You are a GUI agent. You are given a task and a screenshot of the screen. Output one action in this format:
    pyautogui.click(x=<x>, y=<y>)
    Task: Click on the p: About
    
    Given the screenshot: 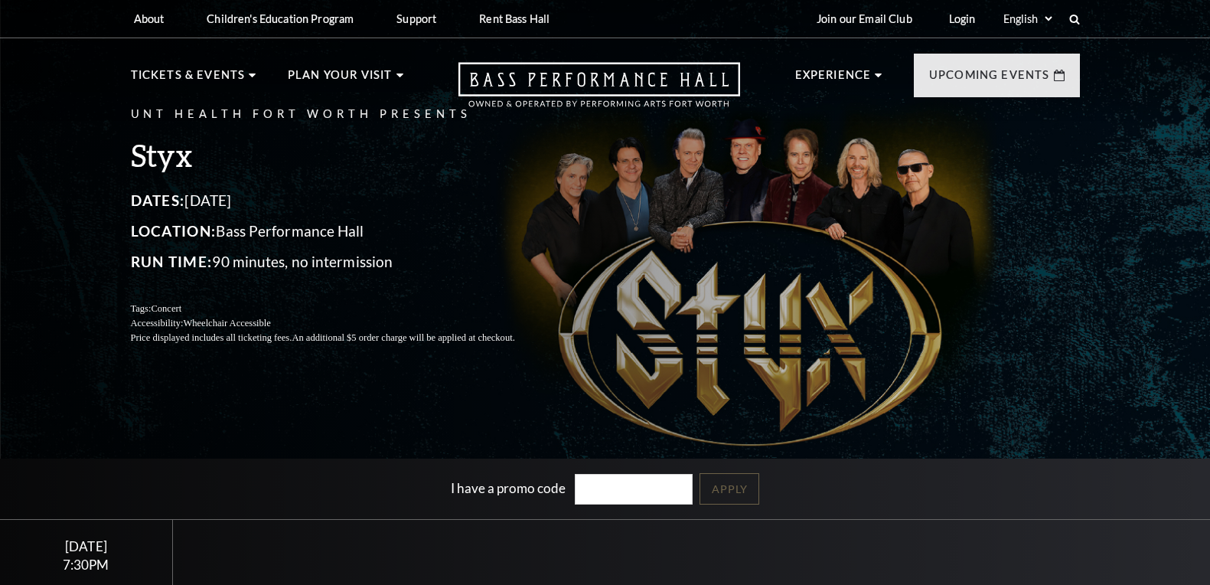 What is the action you would take?
    pyautogui.click(x=149, y=18)
    